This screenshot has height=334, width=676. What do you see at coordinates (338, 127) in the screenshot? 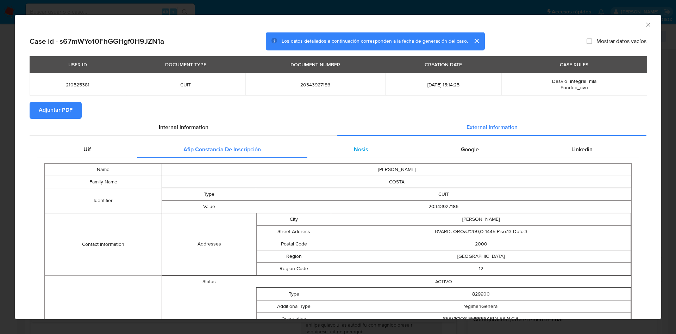
I see `div: Detailed info` at bounding box center [338, 127].